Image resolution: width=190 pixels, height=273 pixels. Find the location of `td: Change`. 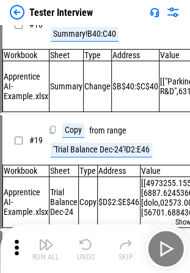

td: Change is located at coordinates (98, 86).